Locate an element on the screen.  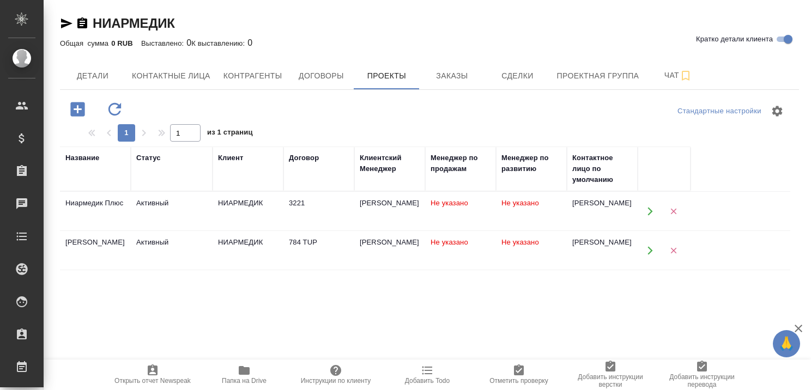
button: Отметить проверку is located at coordinates (519, 375).